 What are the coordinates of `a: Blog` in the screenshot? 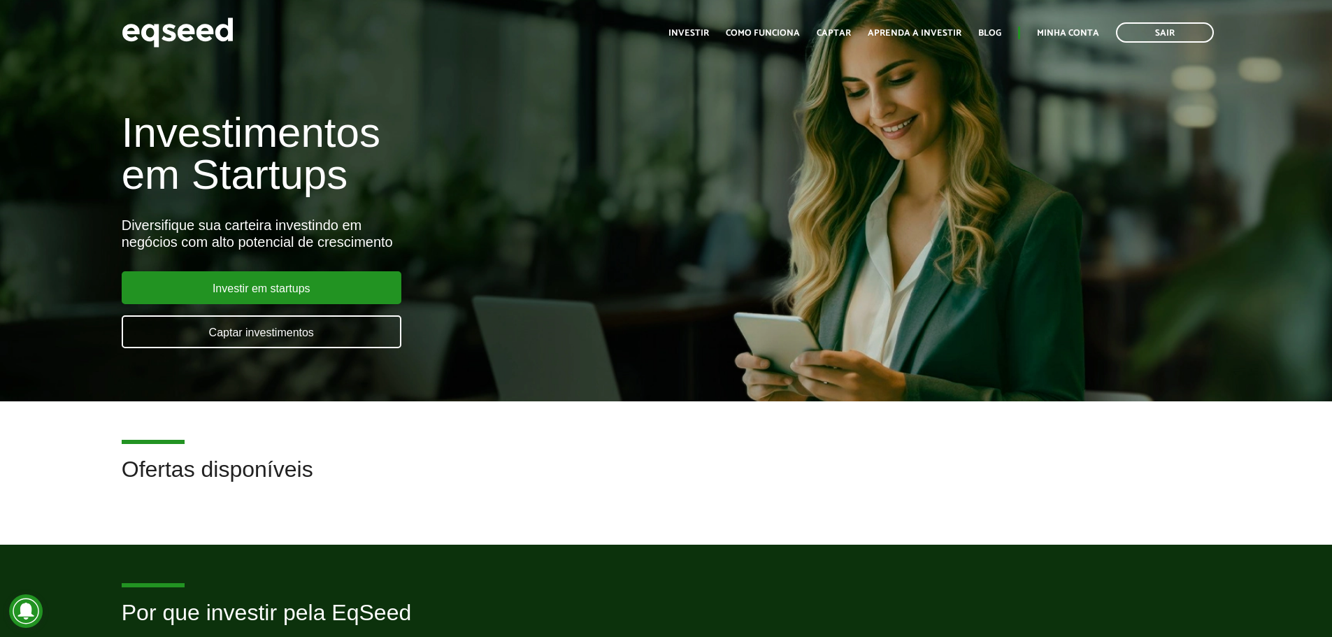 It's located at (990, 33).